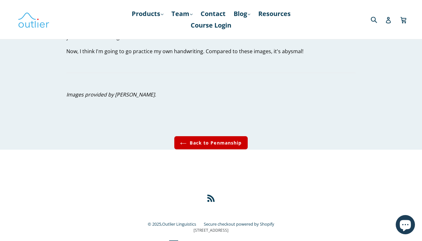  I want to click on a: Contact, so click(213, 14).